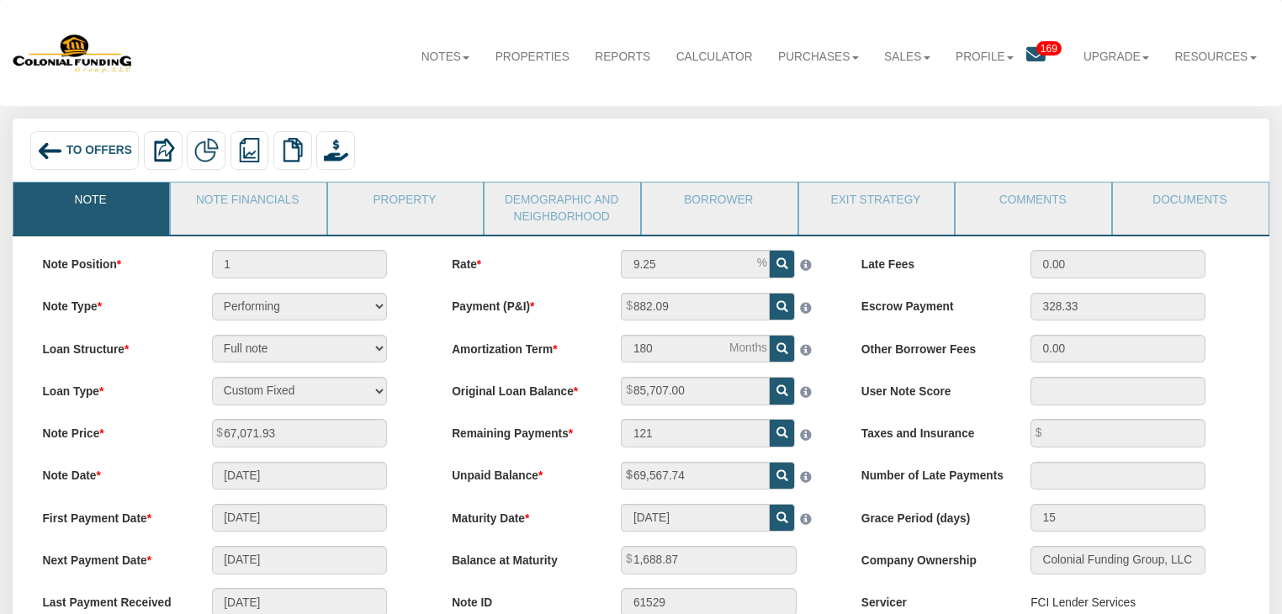  Describe the element at coordinates (561, 208) in the screenshot. I see `a: Demographic and Neighborhood` at that location.